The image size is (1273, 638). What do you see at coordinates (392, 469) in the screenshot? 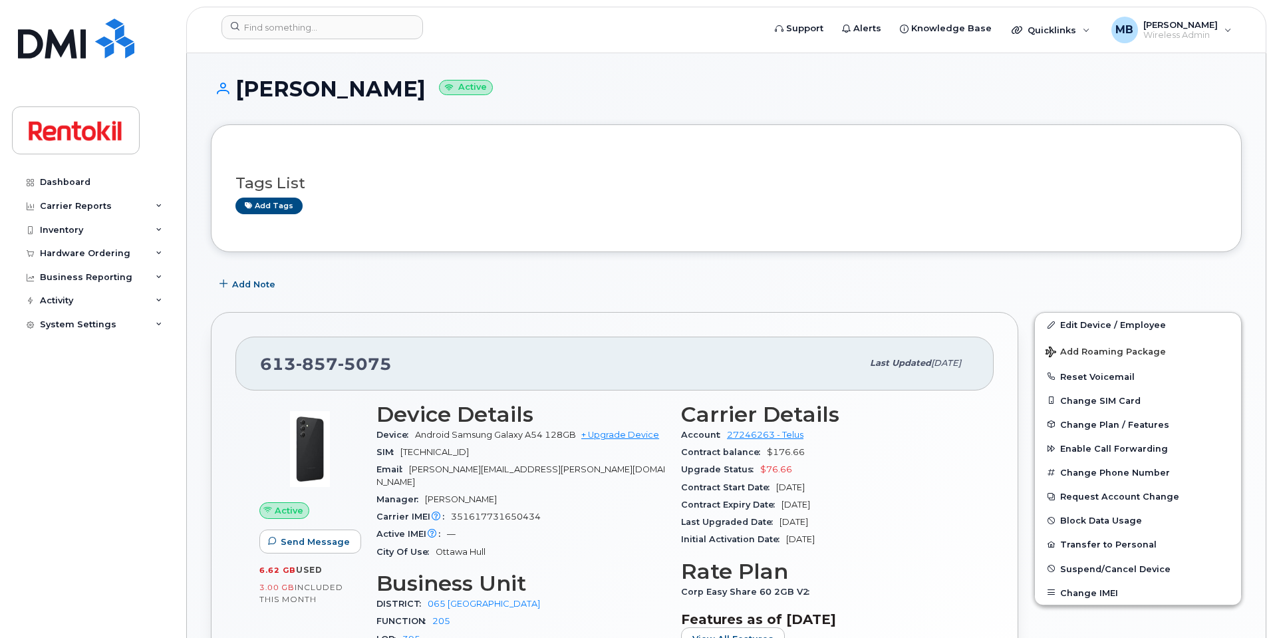
I see `span: Email` at bounding box center [392, 469].